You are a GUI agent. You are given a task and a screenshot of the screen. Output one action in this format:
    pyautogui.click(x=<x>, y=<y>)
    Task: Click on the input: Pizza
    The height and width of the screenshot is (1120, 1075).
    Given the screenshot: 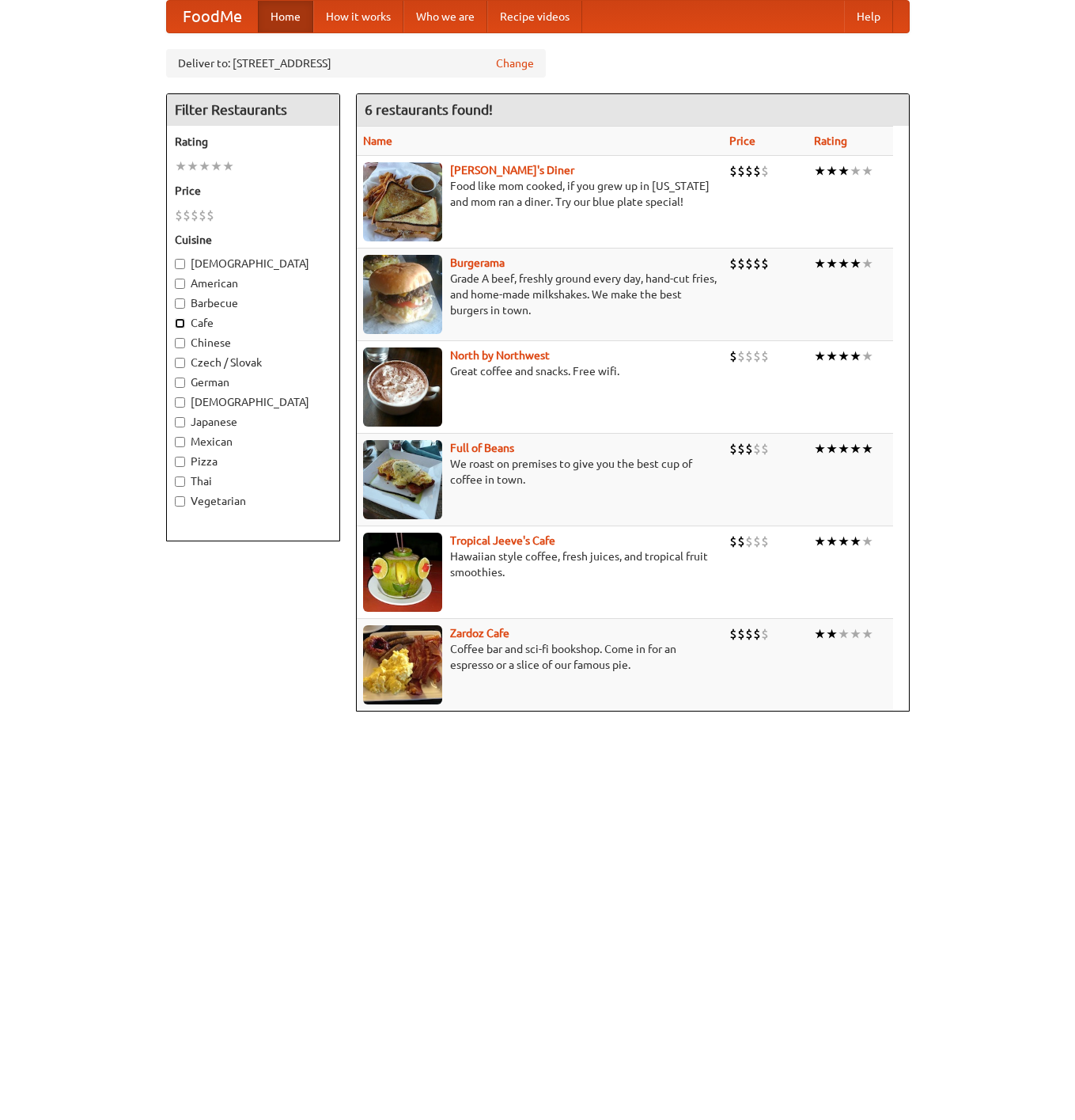 What is the action you would take?
    pyautogui.click(x=180, y=461)
    